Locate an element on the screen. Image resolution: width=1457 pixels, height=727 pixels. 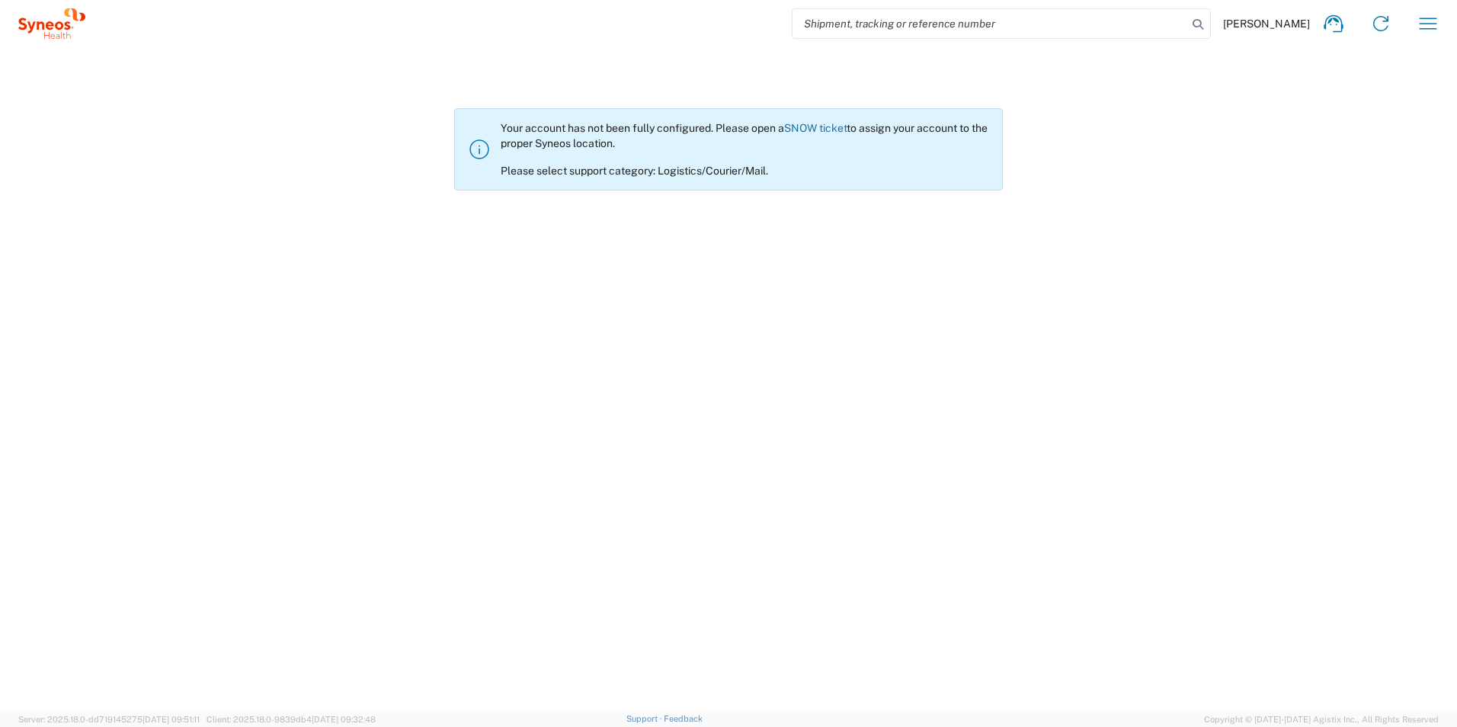
span: Client: 2025.18.0-9839db4 is located at coordinates (291, 719).